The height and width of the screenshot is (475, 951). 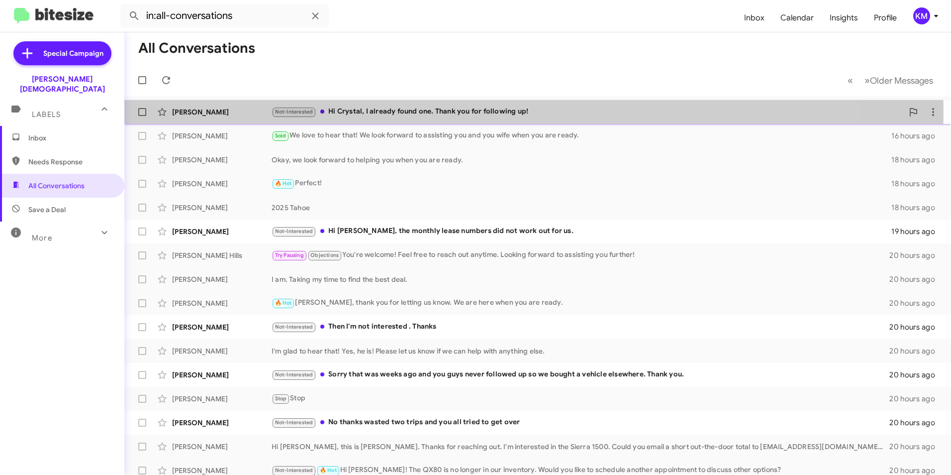 I want to click on div: Perfect!, so click(x=582, y=183).